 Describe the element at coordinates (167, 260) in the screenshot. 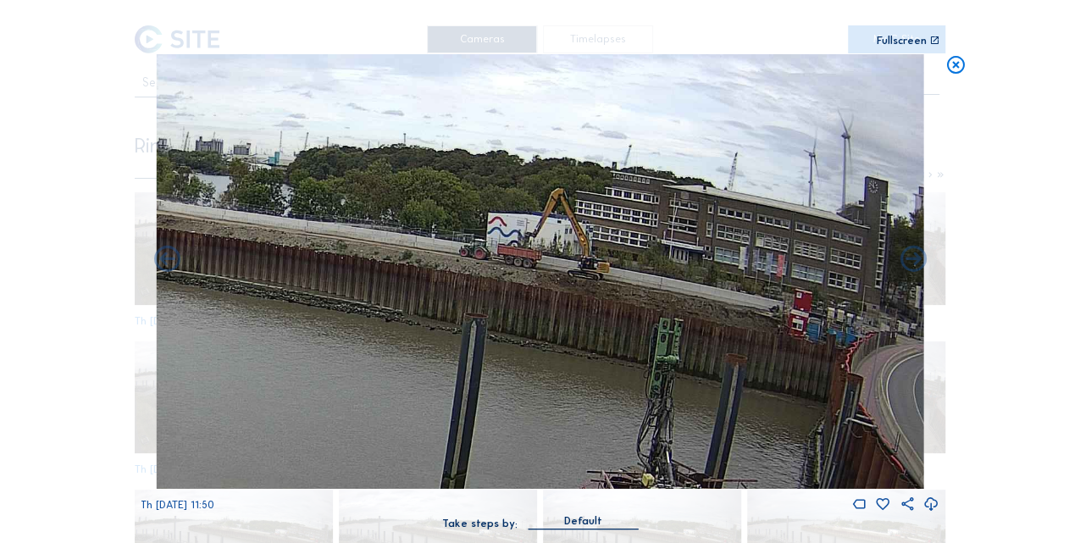

I see `i: Forward` at that location.